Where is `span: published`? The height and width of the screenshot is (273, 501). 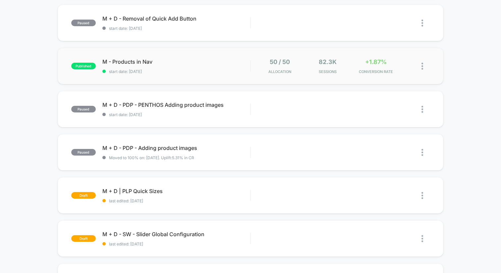 span: published is located at coordinates (83, 66).